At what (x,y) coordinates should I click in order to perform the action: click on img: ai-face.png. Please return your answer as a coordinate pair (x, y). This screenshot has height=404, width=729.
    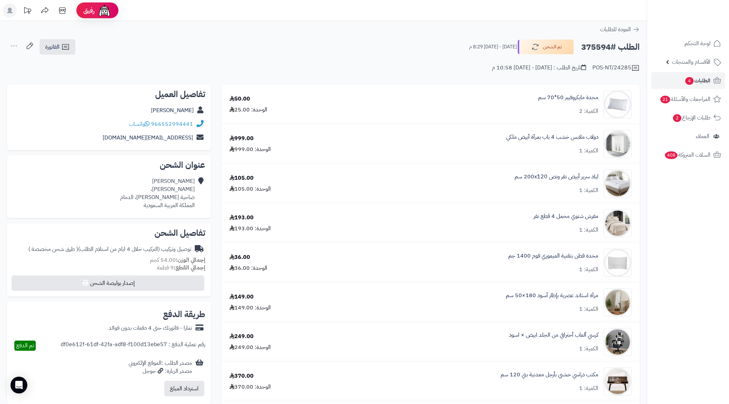
    Looking at the image, I should click on (104, 11).